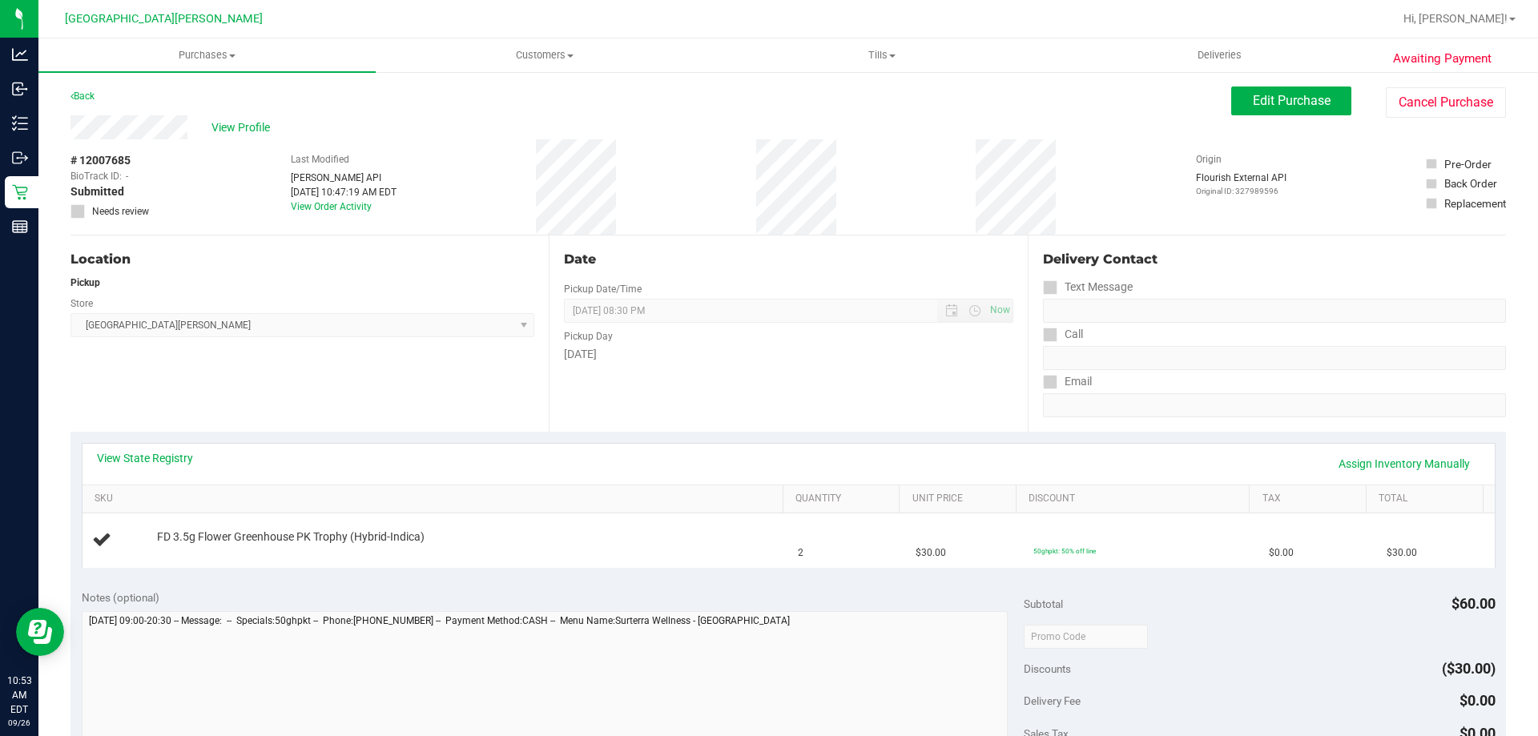 The width and height of the screenshot is (1538, 736). What do you see at coordinates (1467, 164) in the screenshot?
I see `div: Pre-Order` at bounding box center [1467, 164].